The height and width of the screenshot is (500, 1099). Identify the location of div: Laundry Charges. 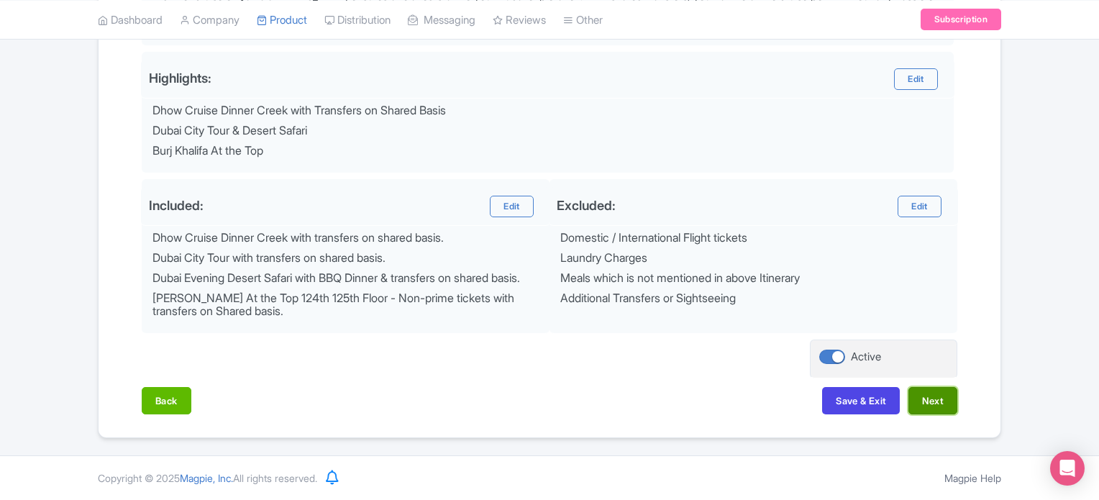
(755, 258).